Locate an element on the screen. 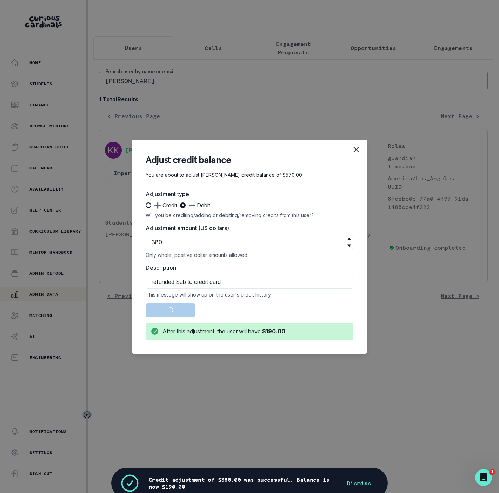 The height and width of the screenshot is (493, 499). div: After this adjustment, the user will have is located at coordinates (224, 331).